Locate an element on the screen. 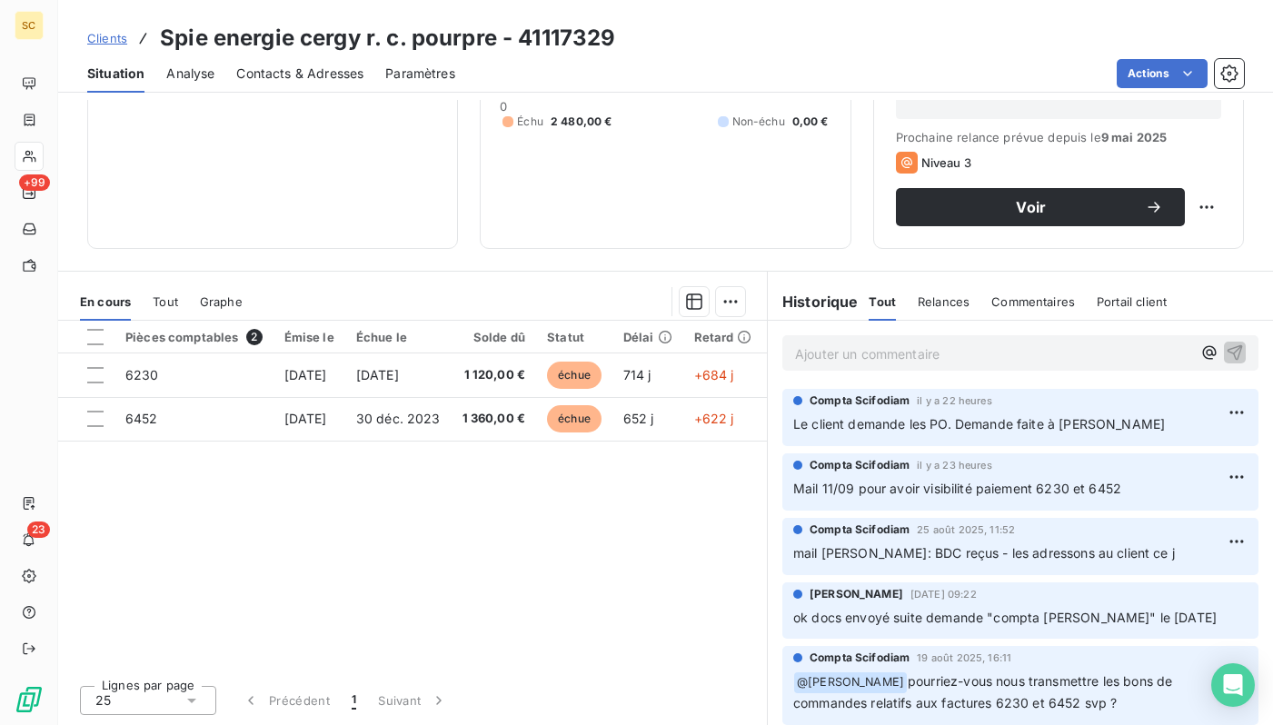 The width and height of the screenshot is (1273, 725). span: Mail 11/09 pour avoir visibilité paiement 6230 et 6452 is located at coordinates (957, 488).